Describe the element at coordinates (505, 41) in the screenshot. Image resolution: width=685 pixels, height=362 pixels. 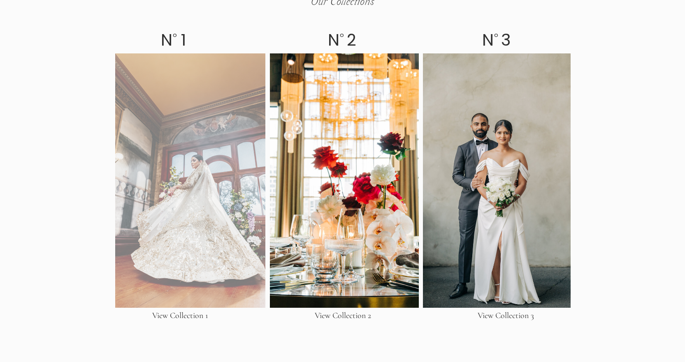
I see `h2: 3` at that location.